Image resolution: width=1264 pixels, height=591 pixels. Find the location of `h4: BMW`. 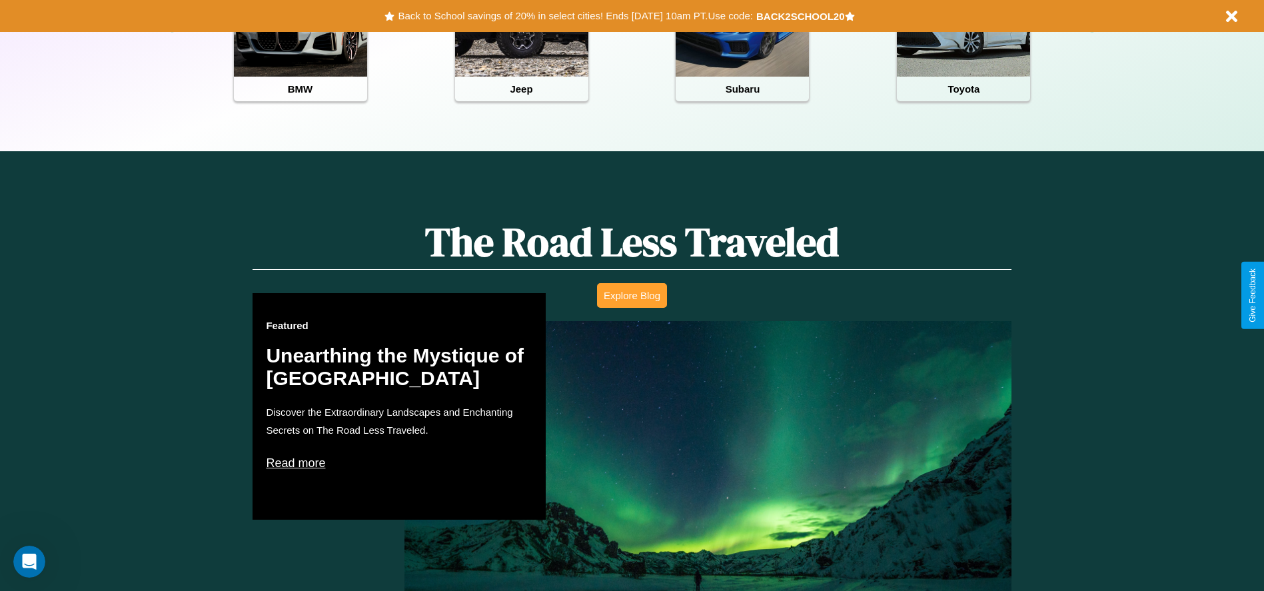

h4: BMW is located at coordinates (301, 89).